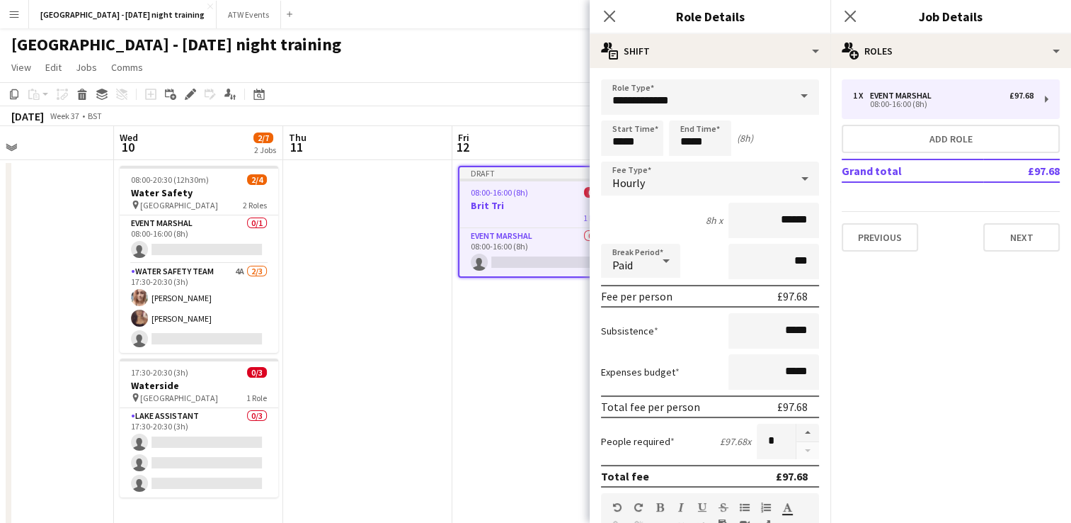 Image resolution: width=1071 pixels, height=523 pixels. What do you see at coordinates (257, 372) in the screenshot?
I see `span: 0/3` at bounding box center [257, 372].